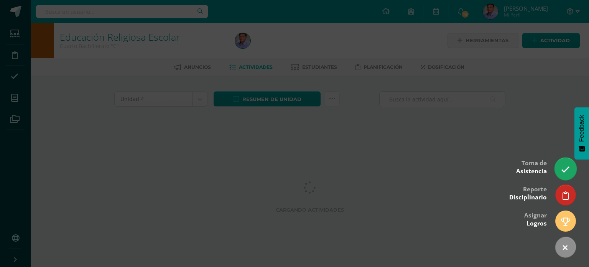 This screenshot has height=267, width=589. What do you see at coordinates (582, 128) in the screenshot?
I see `span: Feedback` at bounding box center [582, 128].